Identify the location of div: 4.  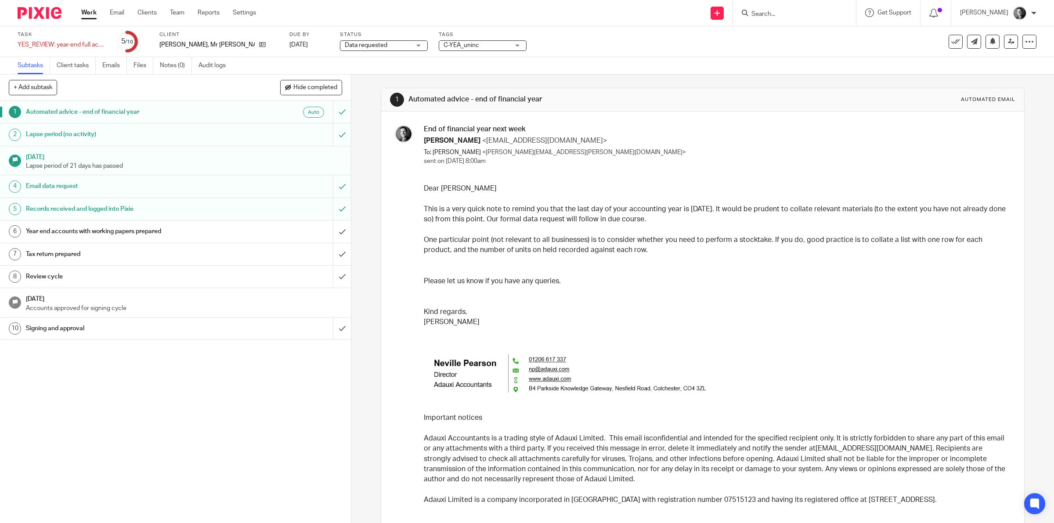
(15, 187).